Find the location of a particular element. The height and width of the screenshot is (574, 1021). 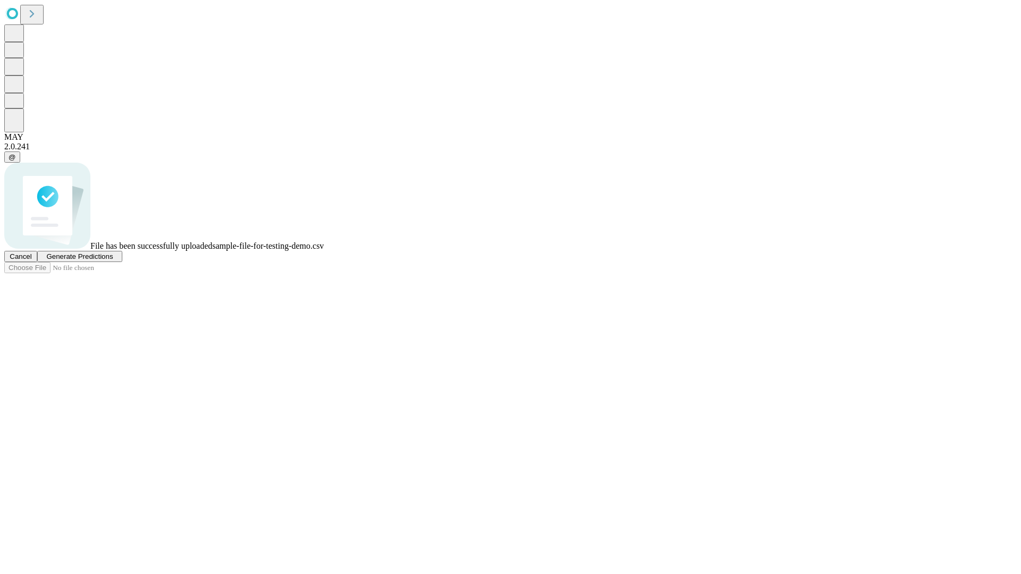

span: sample-file-for-testing-demo.csv is located at coordinates (268, 246).